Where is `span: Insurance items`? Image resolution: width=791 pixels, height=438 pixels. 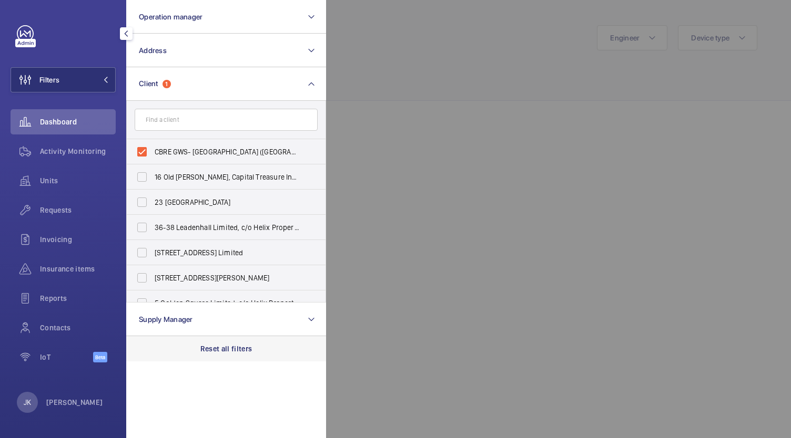 span: Insurance items is located at coordinates (78, 269).